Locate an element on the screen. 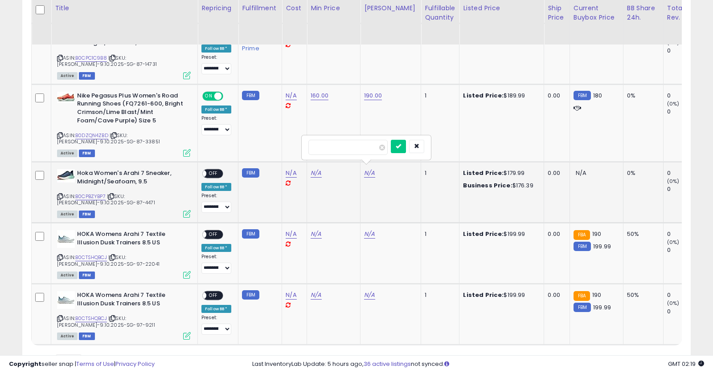 The image size is (713, 373). span: 180 is located at coordinates (597, 95).